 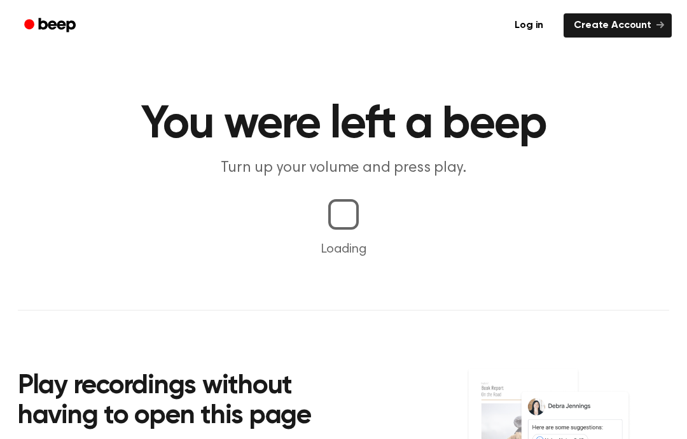 What do you see at coordinates (344, 249) in the screenshot?
I see `p: Loading` at bounding box center [344, 249].